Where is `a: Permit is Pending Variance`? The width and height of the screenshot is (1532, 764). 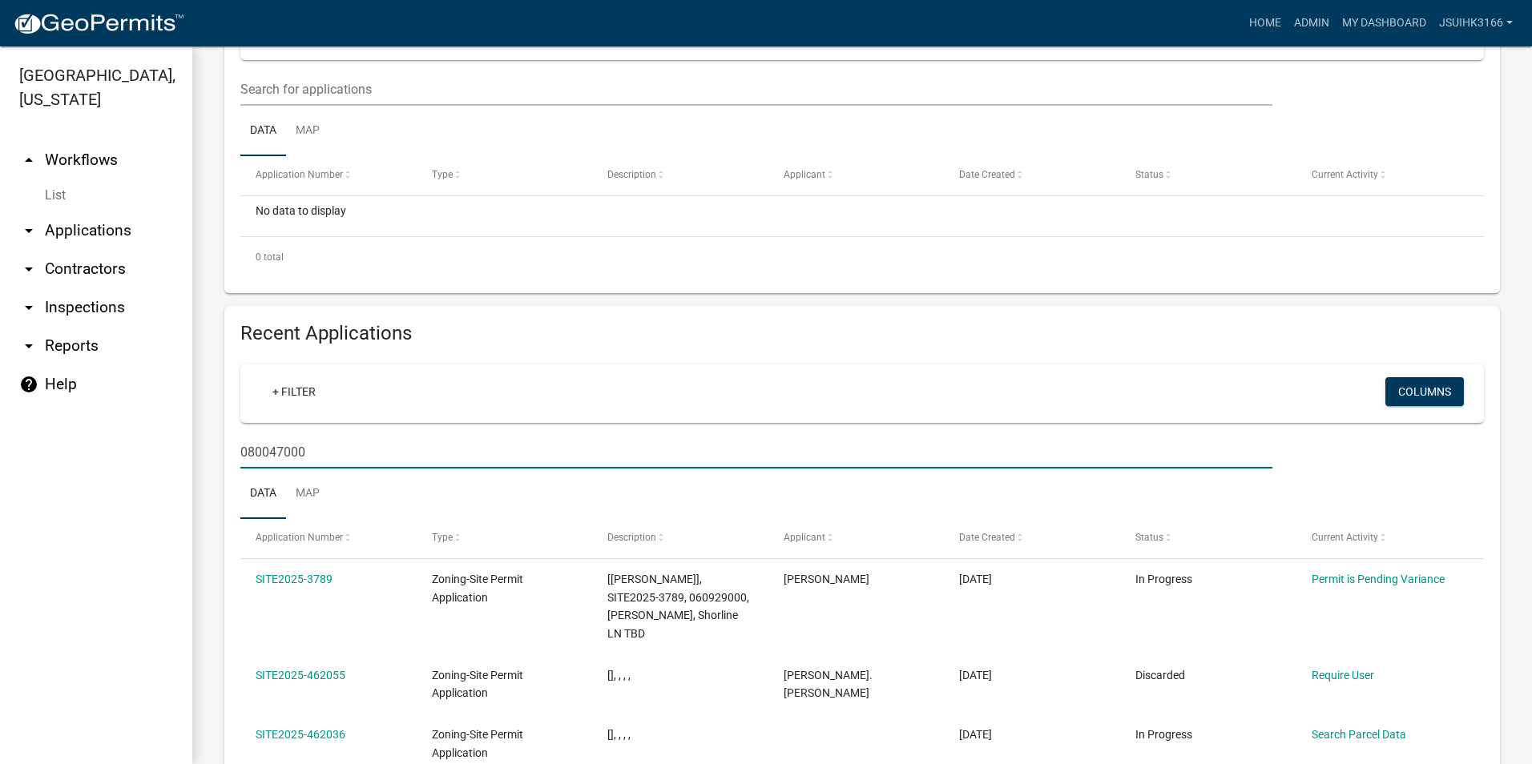
a: Permit is Pending Variance is located at coordinates (1378, 579).